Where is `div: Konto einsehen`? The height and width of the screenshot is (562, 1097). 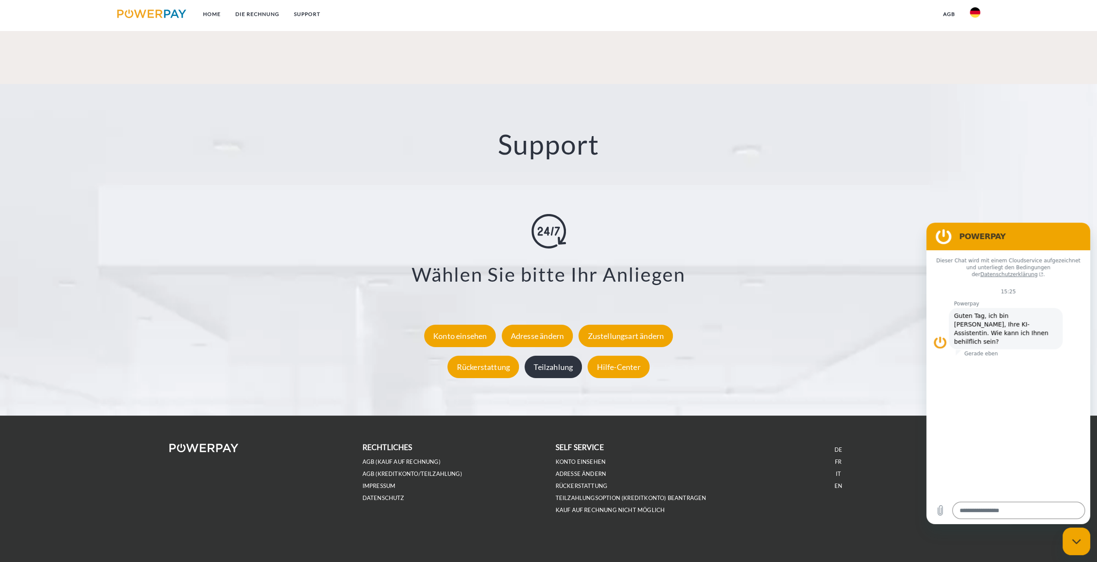 div: Konto einsehen is located at coordinates (460, 336).